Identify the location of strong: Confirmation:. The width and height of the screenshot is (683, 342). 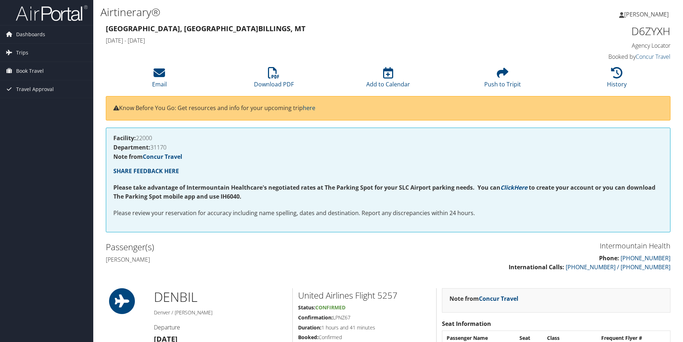
(315, 317).